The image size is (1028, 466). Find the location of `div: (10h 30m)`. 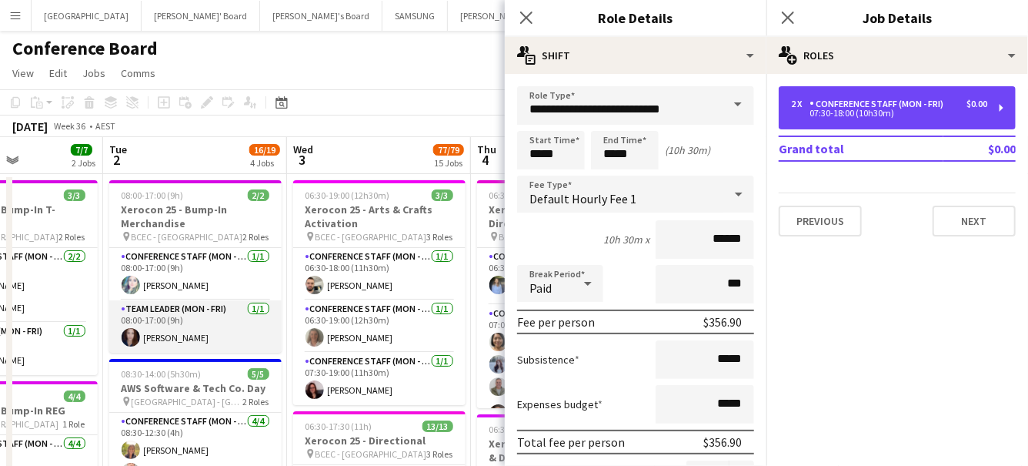

div: (10h 30m) is located at coordinates (687, 150).